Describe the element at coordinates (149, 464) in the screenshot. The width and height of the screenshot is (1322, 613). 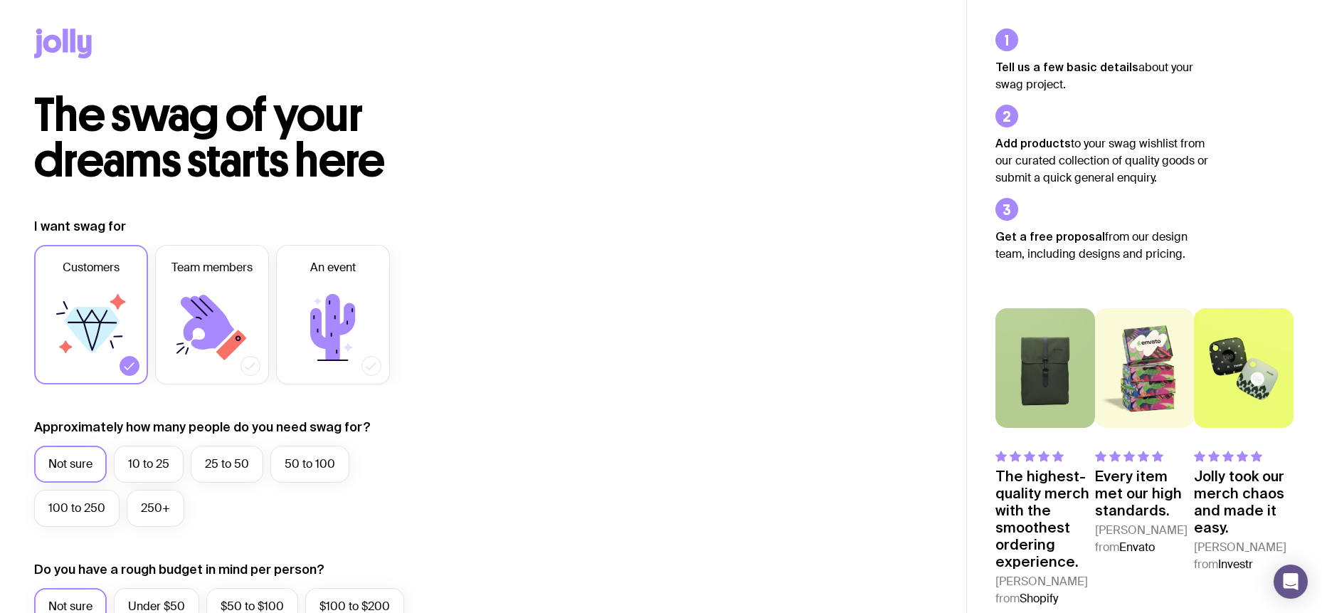
I see `label: 10 to 25` at that location.